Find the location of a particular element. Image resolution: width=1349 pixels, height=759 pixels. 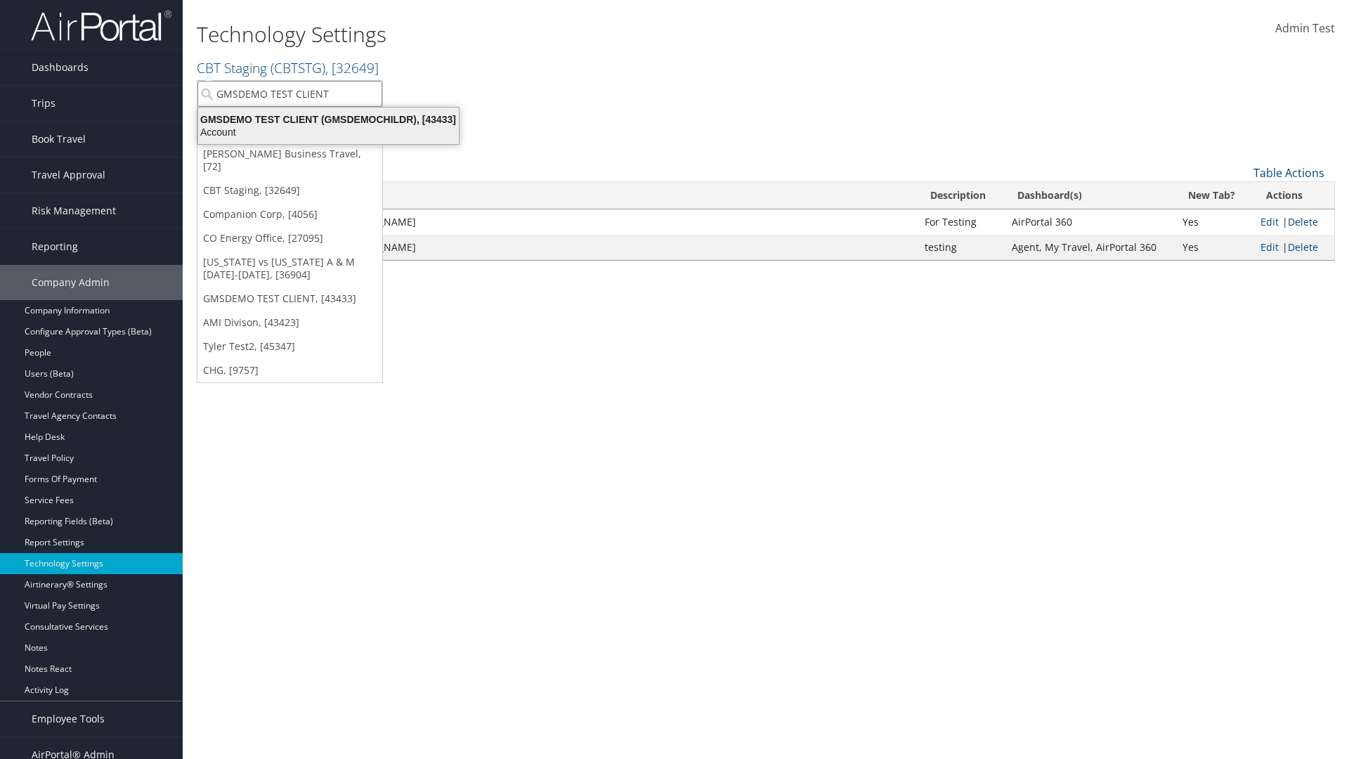

span: Admin Test is located at coordinates (1305, 28).